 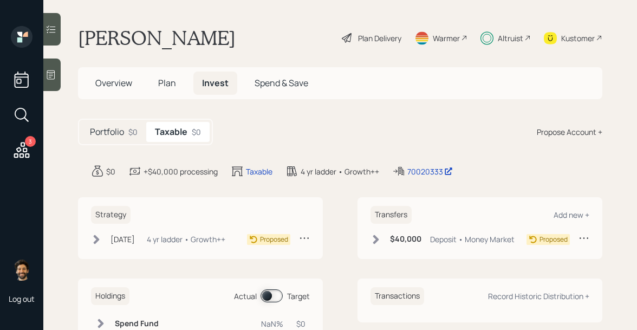 What do you see at coordinates (430, 171) in the screenshot?
I see `div: 70020333` at bounding box center [430, 171].